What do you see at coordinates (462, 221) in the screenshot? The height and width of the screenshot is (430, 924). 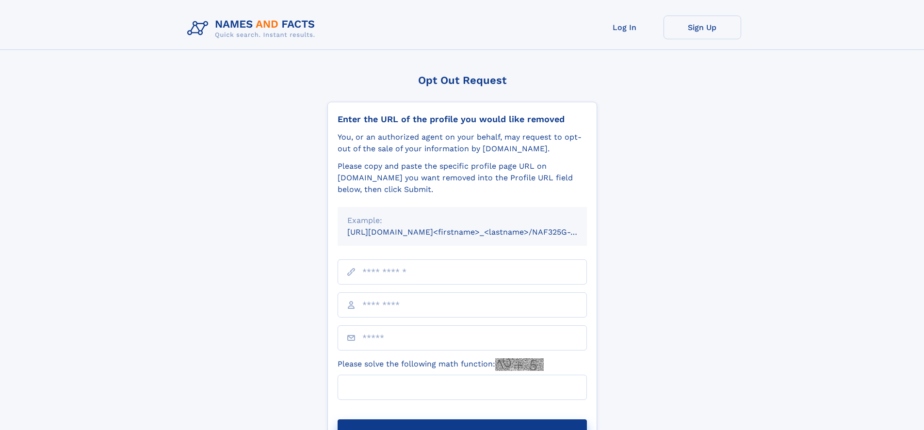 I see `div: Example:` at bounding box center [462, 221].